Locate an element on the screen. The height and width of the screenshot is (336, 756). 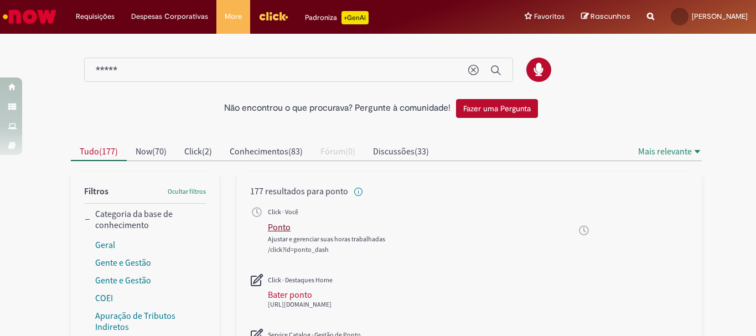
span: Despesas Corporativas is located at coordinates (169, 17).